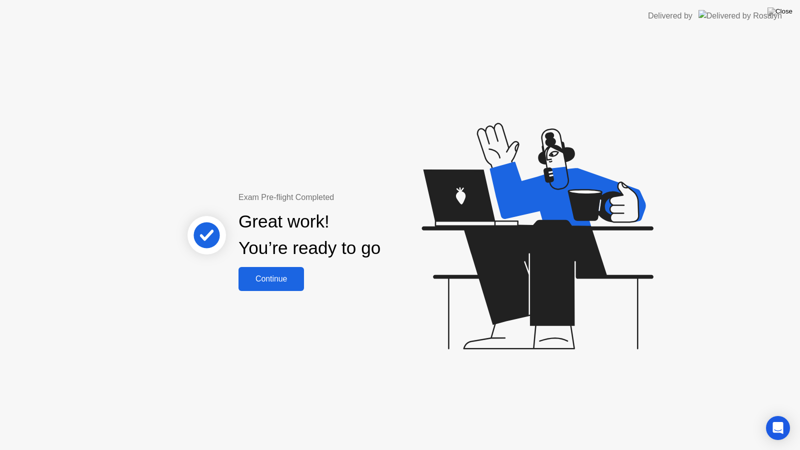 The width and height of the screenshot is (800, 450). I want to click on img: Delivered by Rosalyn, so click(740, 16).